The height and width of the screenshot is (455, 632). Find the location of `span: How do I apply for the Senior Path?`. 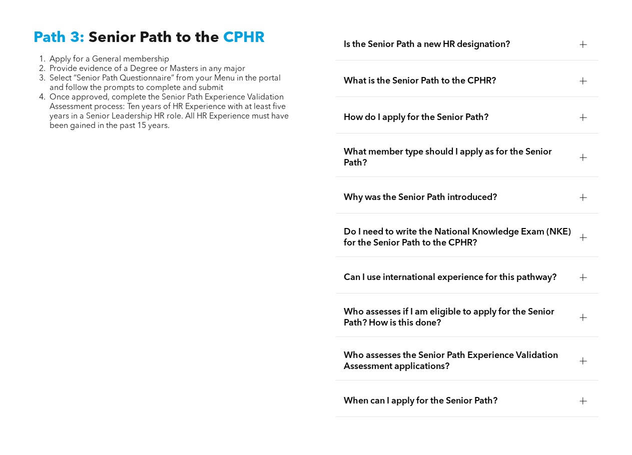

span: How do I apply for the Senior Path? is located at coordinates (458, 118).